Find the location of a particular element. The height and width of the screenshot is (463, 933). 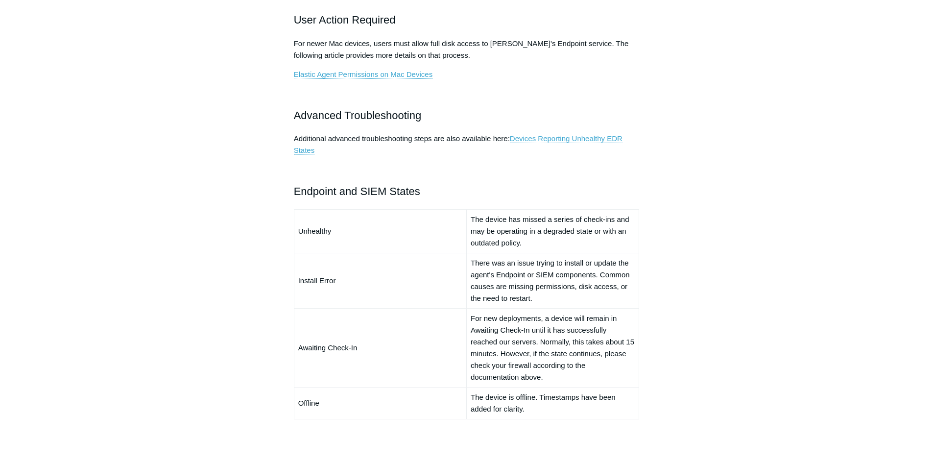

p: Additional advanced troubleshooting steps are also available here: is located at coordinates (467, 144).